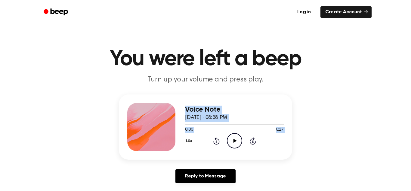 This screenshot has width=411, height=191. What do you see at coordinates (190, 141) in the screenshot?
I see `button: 1.0x` at bounding box center [190, 141].